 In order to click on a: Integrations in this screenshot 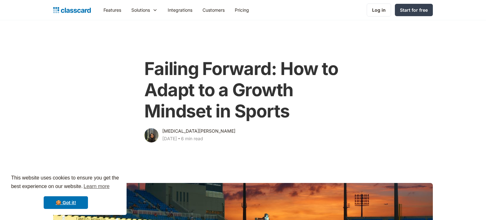, I will do `click(180, 10)`.